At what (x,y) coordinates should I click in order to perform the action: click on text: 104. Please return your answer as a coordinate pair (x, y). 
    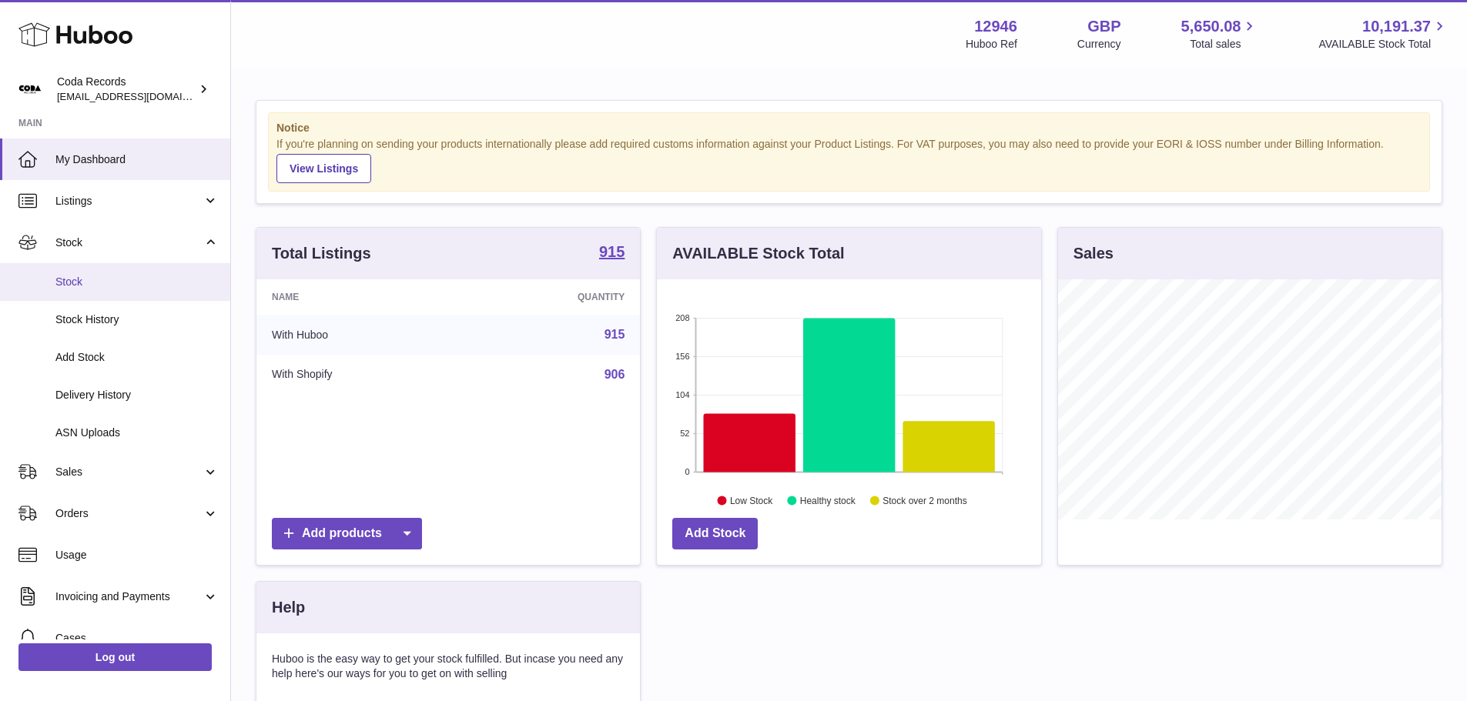
    Looking at the image, I should click on (682, 395).